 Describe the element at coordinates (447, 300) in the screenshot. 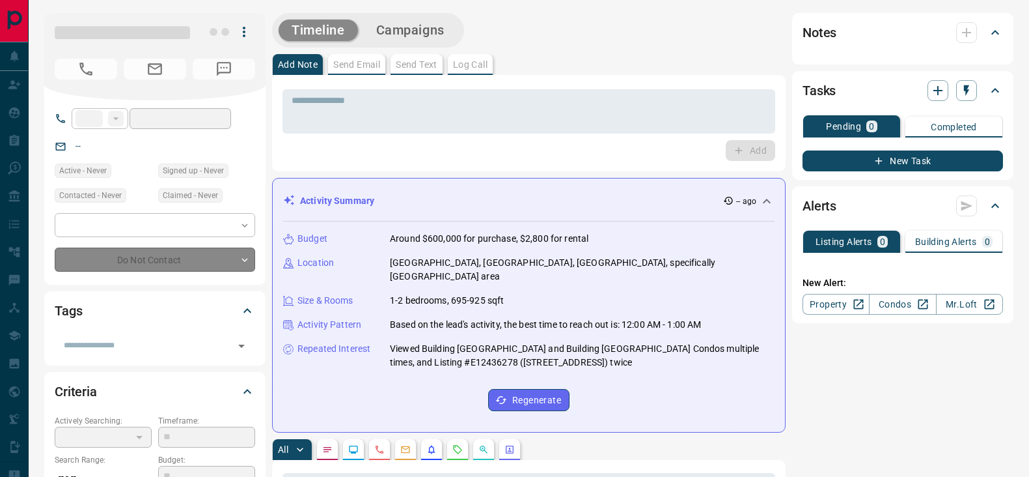

I see `p: 1-2 bedrooms, 695-925 sqft` at that location.